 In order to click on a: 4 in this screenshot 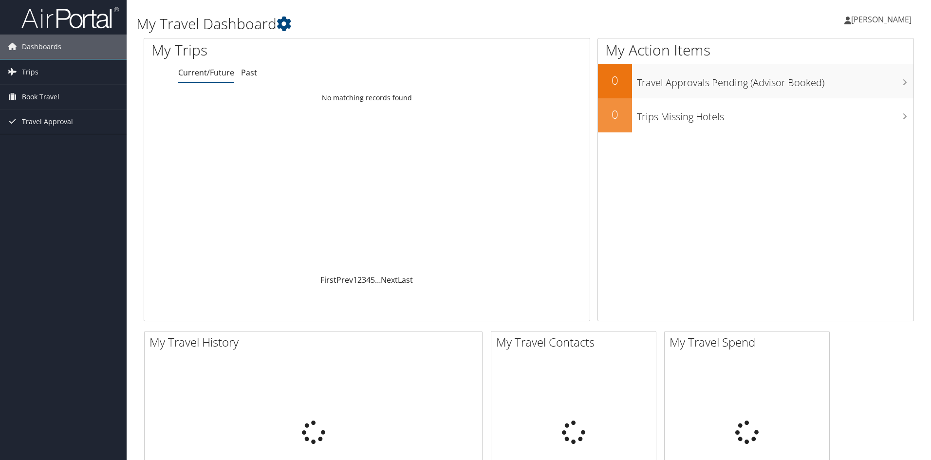, I will do `click(368, 280)`.